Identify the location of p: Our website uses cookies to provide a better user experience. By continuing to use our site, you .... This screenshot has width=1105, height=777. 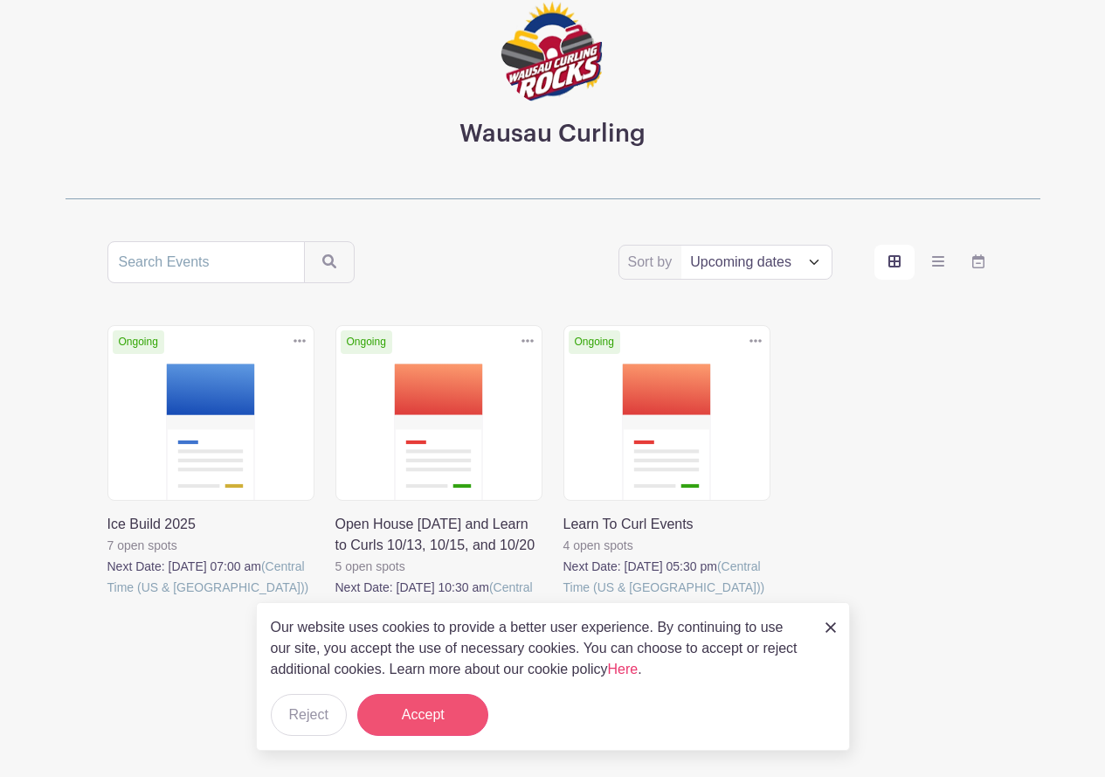
(539, 648).